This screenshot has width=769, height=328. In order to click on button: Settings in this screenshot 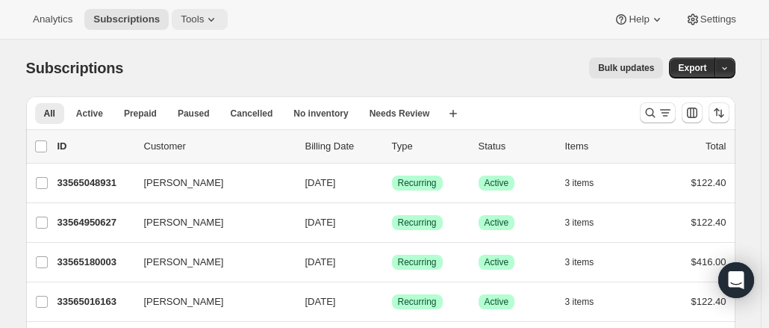, I will do `click(711, 19)`.